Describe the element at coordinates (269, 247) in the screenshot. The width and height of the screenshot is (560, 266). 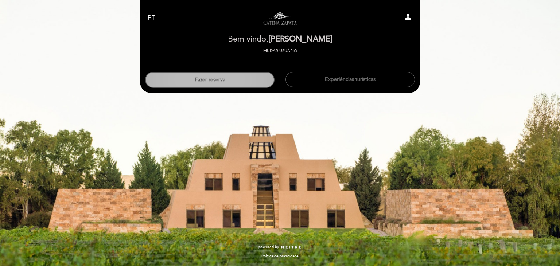
I see `span: powered by` at that location.